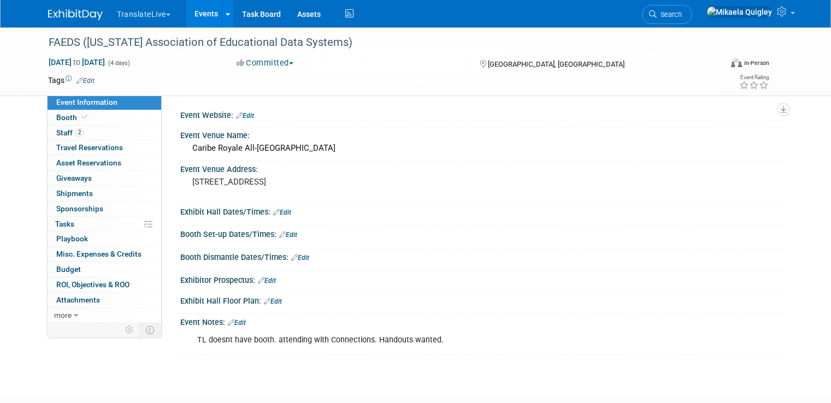  What do you see at coordinates (104, 163) in the screenshot?
I see `a: Asset Reservations` at bounding box center [104, 163].